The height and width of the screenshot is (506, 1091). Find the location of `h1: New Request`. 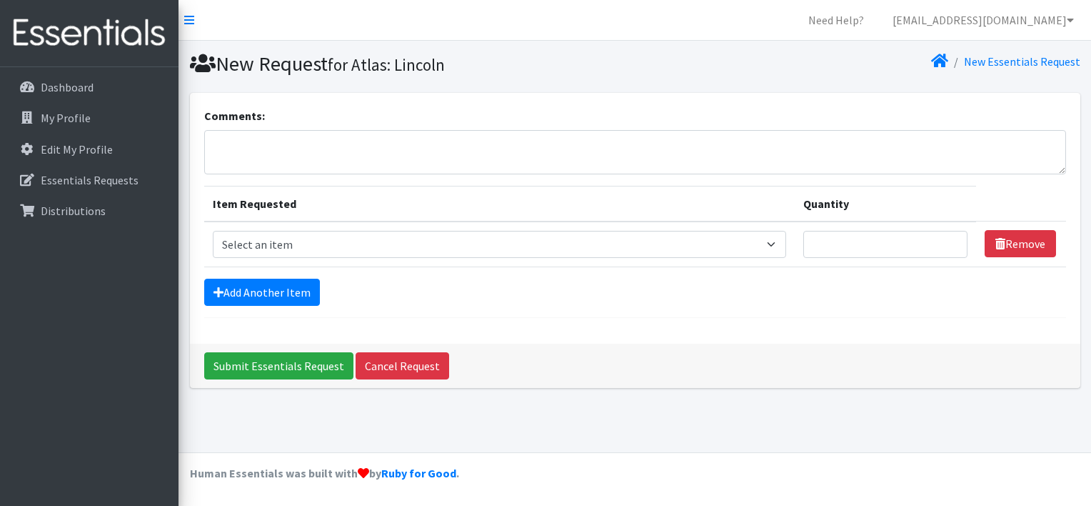

h1: New Request is located at coordinates (410, 64).